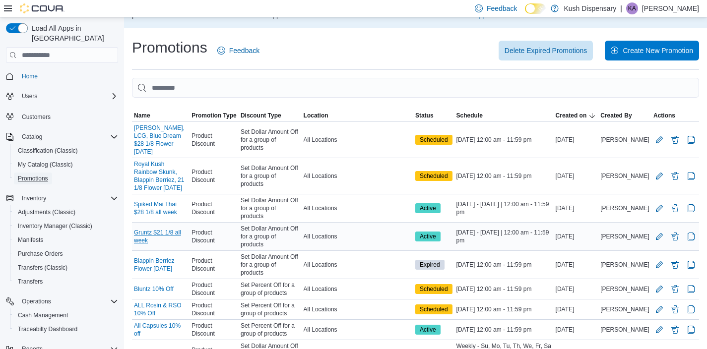 The image size is (707, 349). Describe the element at coordinates (68, 96) in the screenshot. I see `span: Users` at that location.